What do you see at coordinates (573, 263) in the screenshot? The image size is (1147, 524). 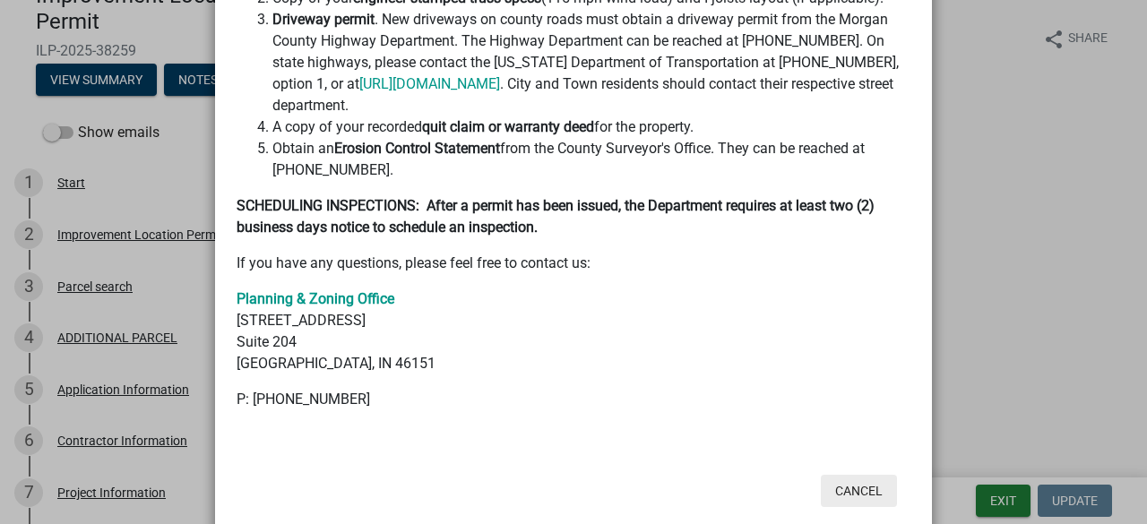 I see `p: If you have any questions, please feel free to contact us:` at bounding box center [573, 263].